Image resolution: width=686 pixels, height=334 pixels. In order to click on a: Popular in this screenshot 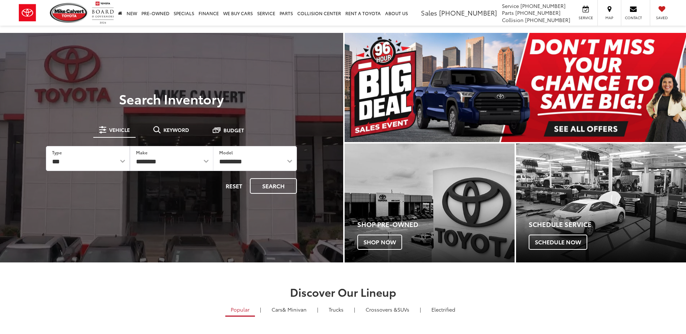, I will do `click(240, 310)`.